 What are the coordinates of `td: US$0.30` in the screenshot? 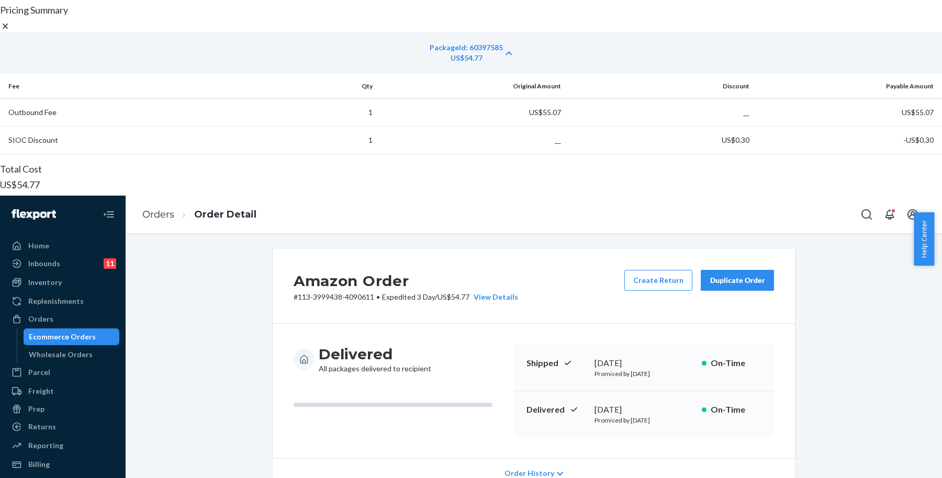 It's located at (660, 140).